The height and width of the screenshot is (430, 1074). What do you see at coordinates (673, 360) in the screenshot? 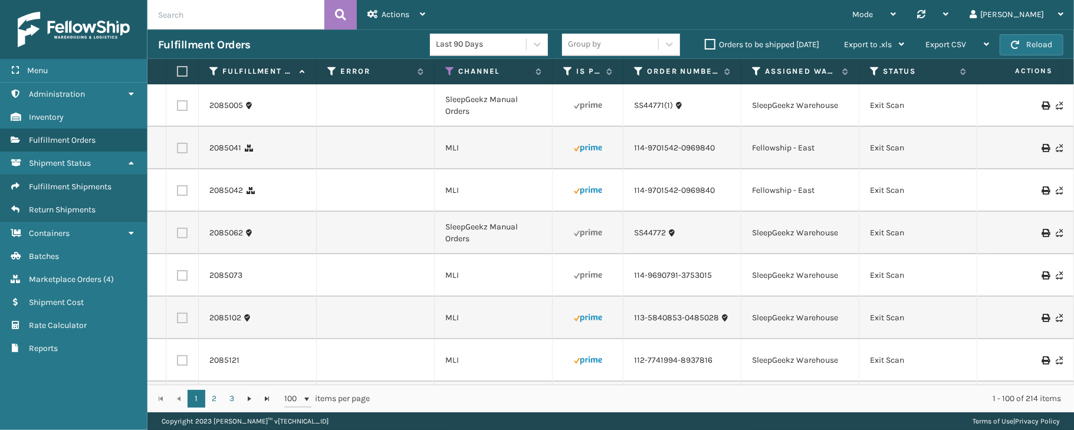
I see `a: 112-7741994-8937816` at bounding box center [673, 360].